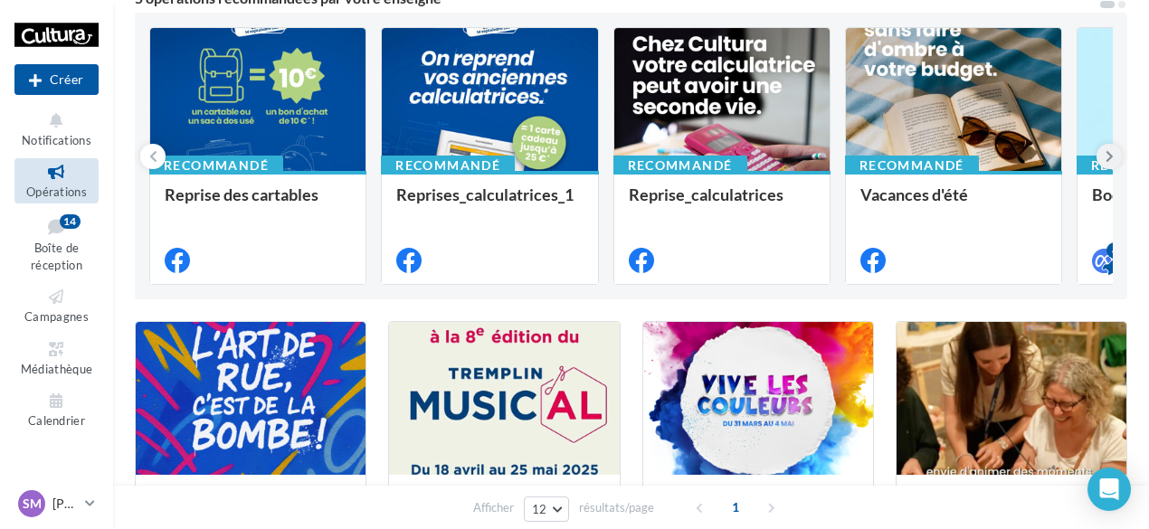 Image resolution: width=1149 pixels, height=529 pixels. I want to click on a: Campagnes, so click(56, 305).